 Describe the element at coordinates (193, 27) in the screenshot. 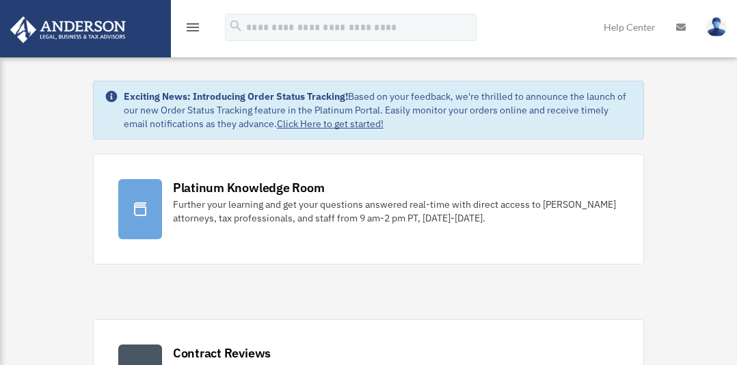

I see `i: menu` at that location.